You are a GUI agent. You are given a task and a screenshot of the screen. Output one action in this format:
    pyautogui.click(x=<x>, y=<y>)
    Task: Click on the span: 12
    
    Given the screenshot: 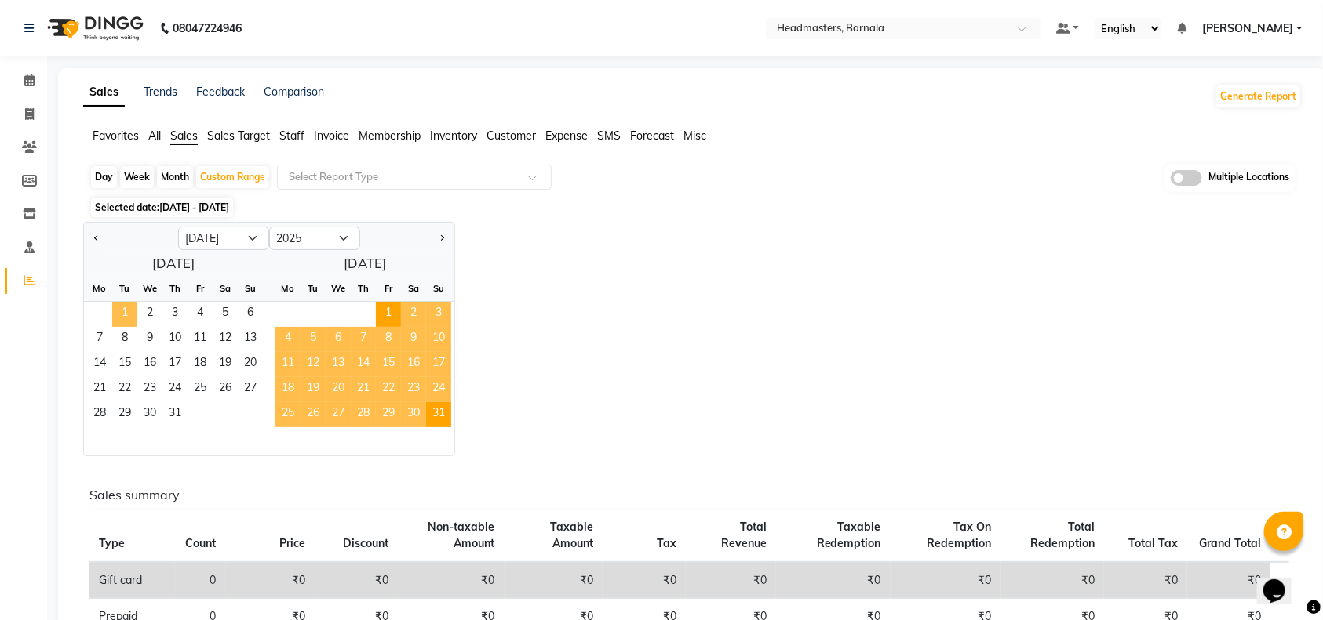 What is the action you would take?
    pyautogui.click(x=313, y=365)
    